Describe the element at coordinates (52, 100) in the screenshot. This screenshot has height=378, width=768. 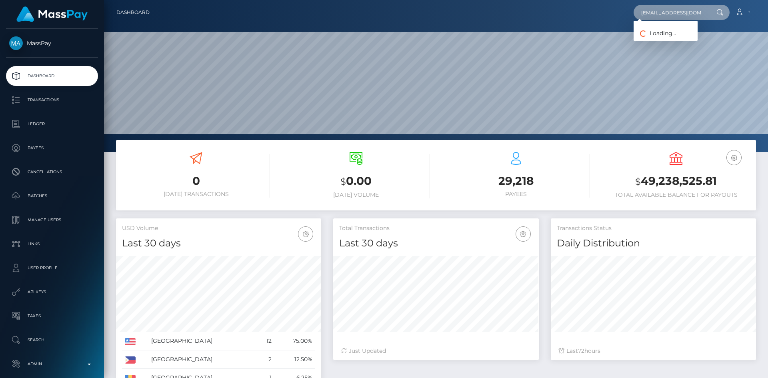
I see `p: Transactions` at that location.